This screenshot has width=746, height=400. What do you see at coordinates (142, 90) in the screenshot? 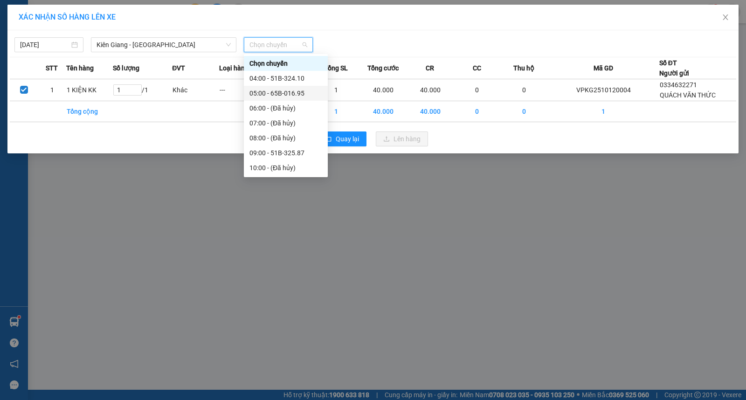
I see `td: / 1` at bounding box center [142, 90].